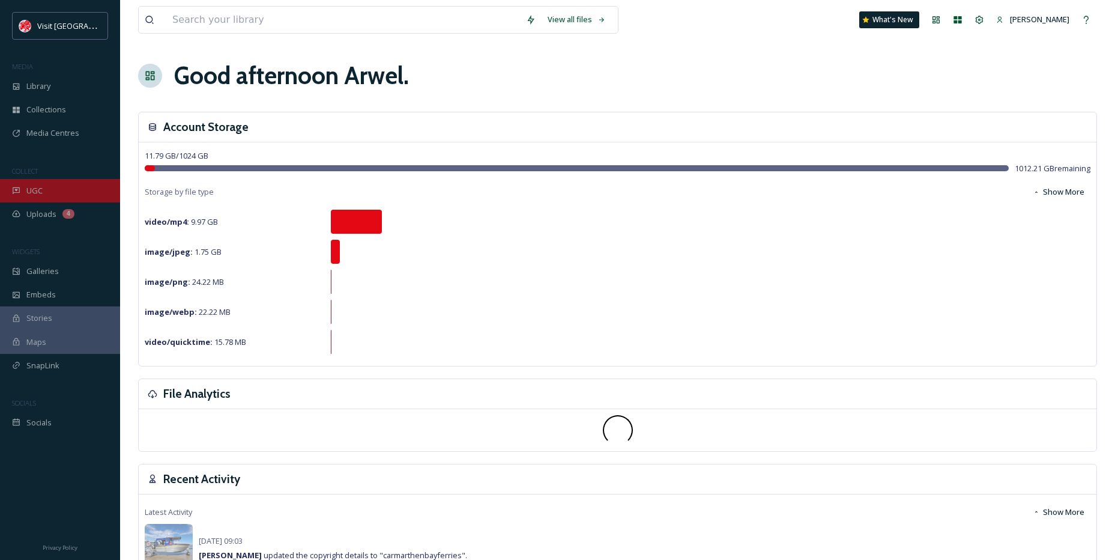 This screenshot has width=1115, height=560. Describe the element at coordinates (25, 171) in the screenshot. I see `span: COLLECT` at that location.